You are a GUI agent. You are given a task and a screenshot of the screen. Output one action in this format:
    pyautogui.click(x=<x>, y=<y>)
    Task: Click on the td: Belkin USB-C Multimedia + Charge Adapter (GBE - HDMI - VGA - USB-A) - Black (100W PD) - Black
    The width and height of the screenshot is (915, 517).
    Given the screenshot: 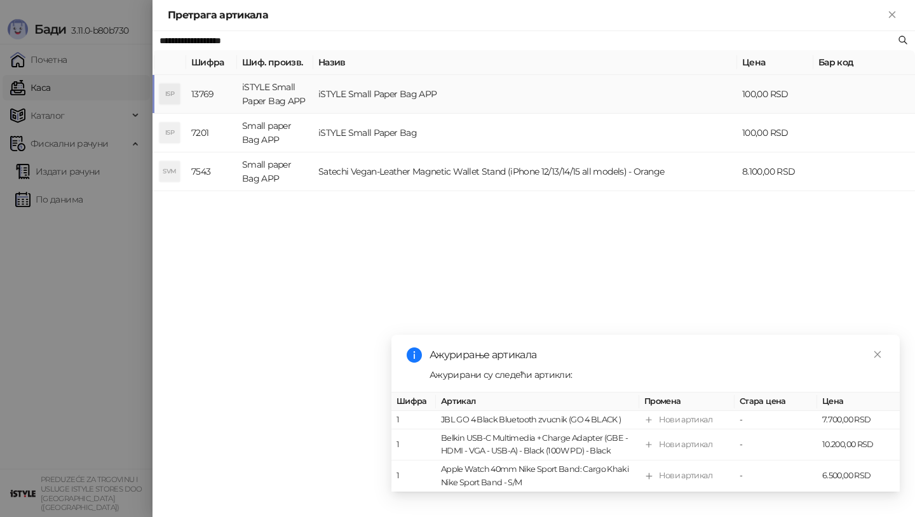 What is the action you would take?
    pyautogui.click(x=538, y=446)
    